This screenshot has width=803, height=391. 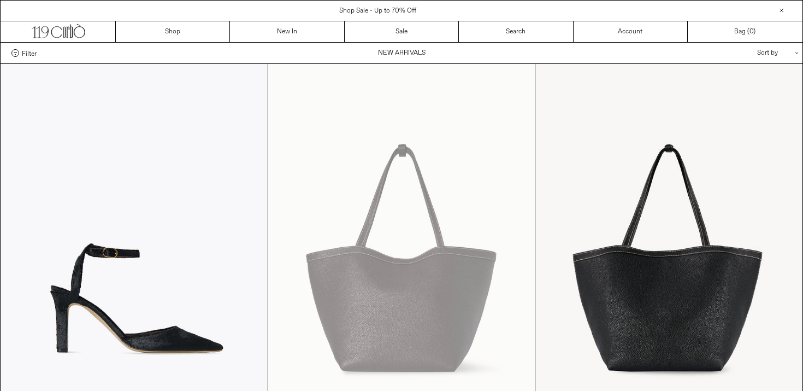 I want to click on a: Account, so click(x=631, y=32).